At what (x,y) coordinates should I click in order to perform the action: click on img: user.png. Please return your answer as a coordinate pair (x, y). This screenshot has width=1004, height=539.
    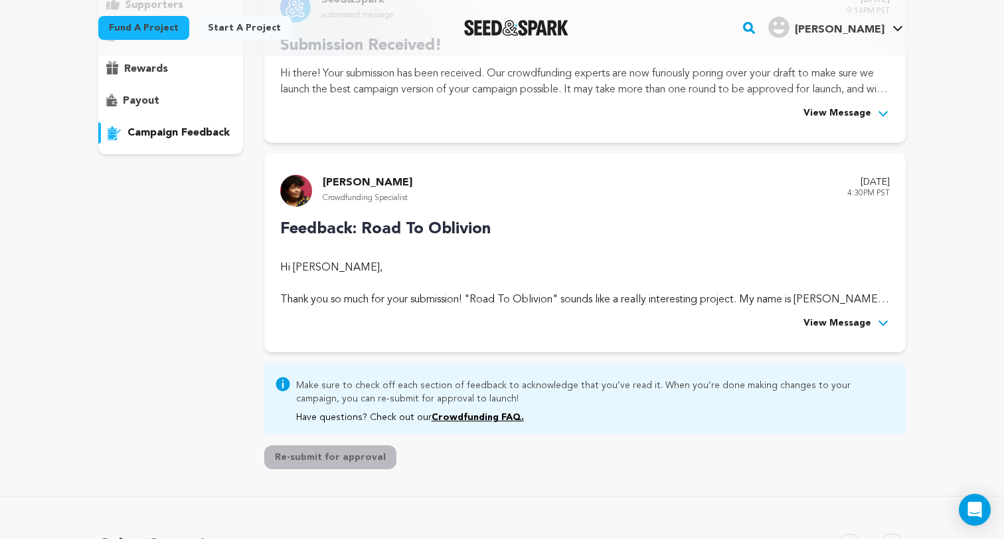
    Looking at the image, I should click on (779, 27).